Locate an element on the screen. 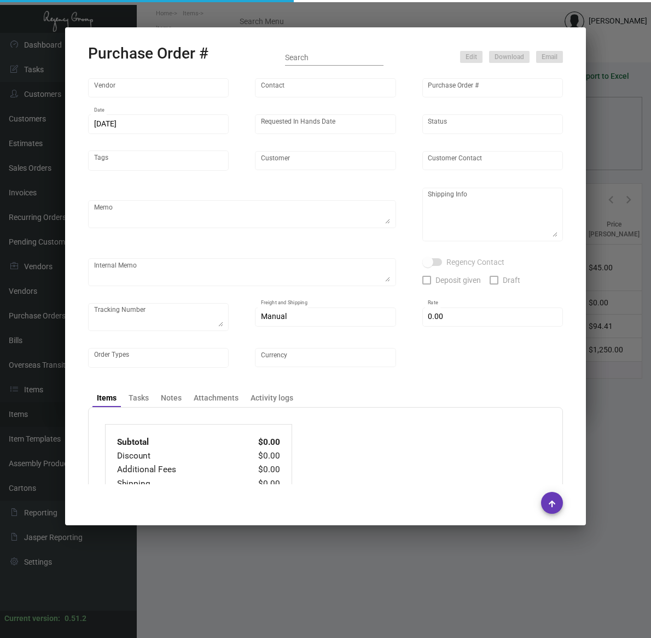 This screenshot has height=638, width=651. td: Discount is located at coordinates (176, 456).